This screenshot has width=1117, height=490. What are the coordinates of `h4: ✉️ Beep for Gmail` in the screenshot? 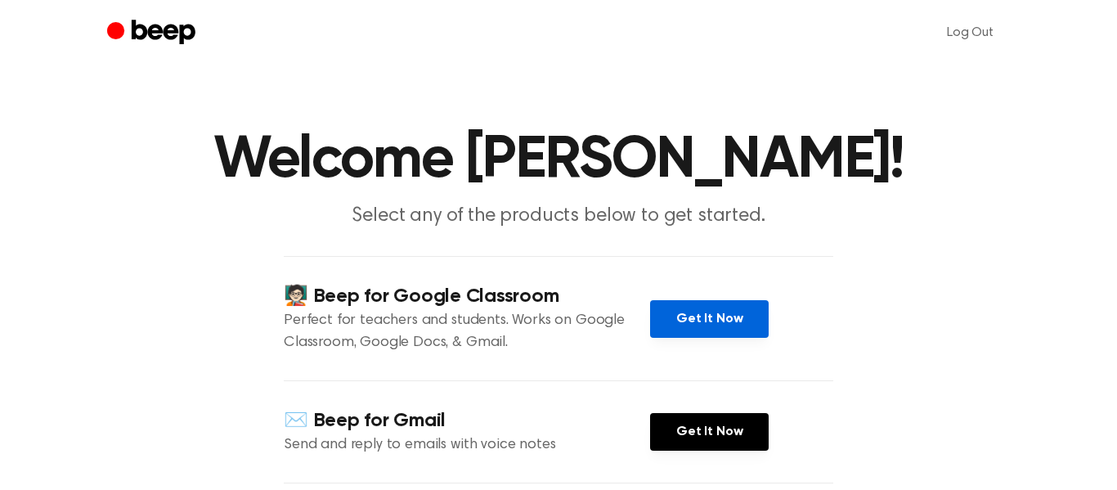 It's located at (467, 420).